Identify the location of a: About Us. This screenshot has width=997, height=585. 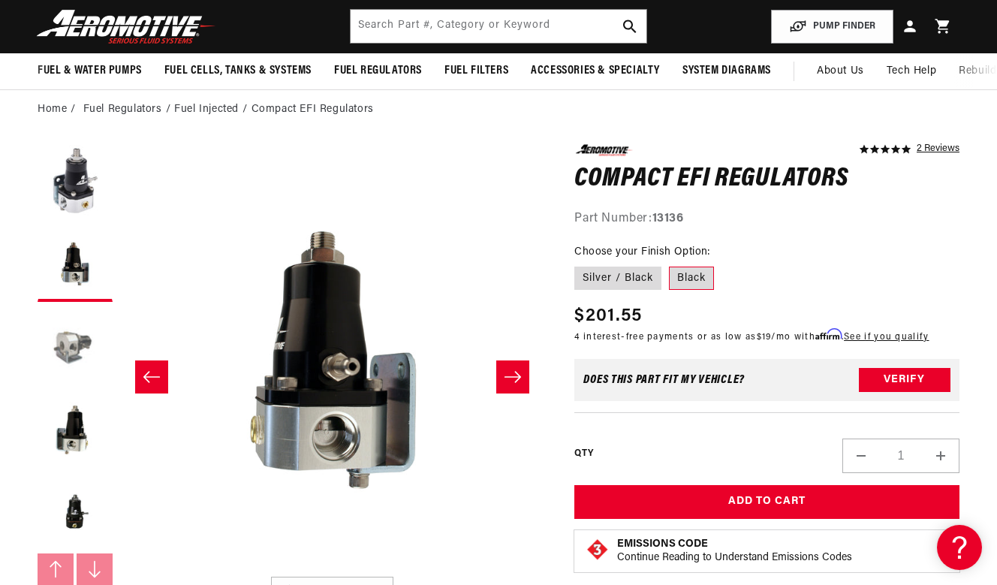
(840, 71).